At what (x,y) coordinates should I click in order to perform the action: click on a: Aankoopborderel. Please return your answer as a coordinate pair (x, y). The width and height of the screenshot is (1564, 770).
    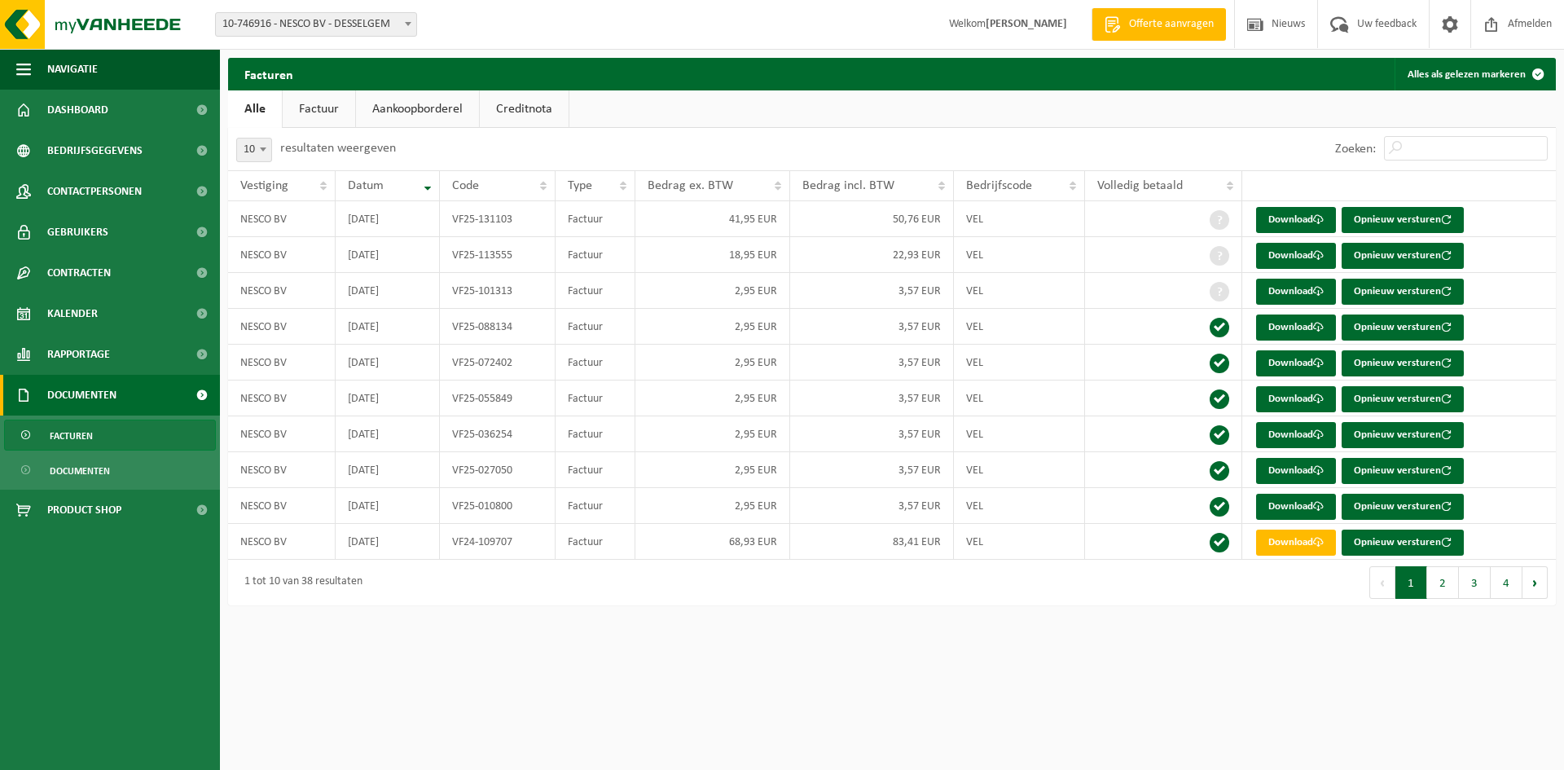
    Looking at the image, I should click on (417, 109).